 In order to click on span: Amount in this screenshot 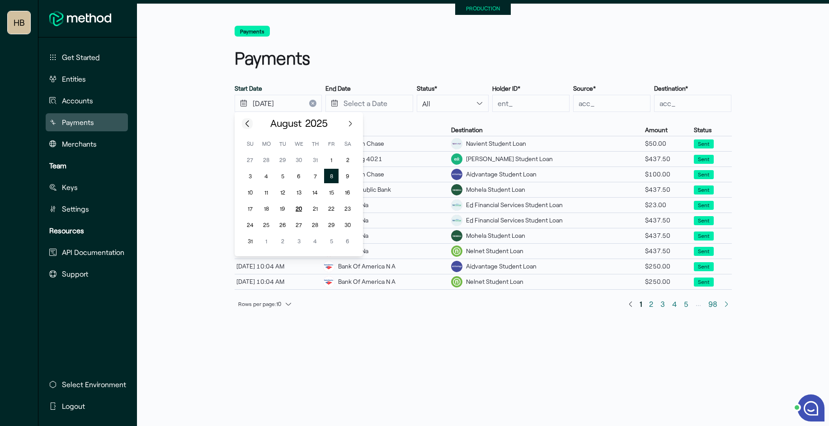, I will do `click(656, 130)`.